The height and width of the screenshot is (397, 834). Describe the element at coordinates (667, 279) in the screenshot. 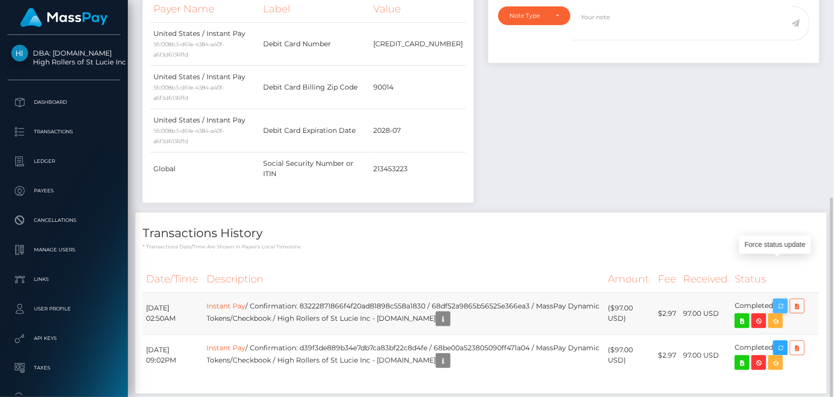

I see `th: Fee` at that location.